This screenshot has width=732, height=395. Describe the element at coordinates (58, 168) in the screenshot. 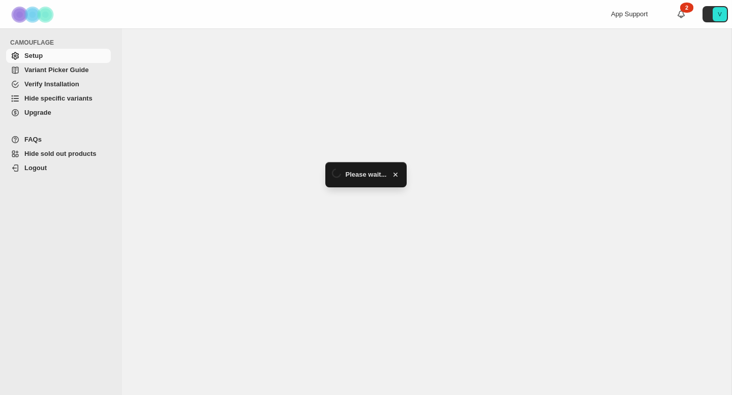

I see `a: Logout` at that location.